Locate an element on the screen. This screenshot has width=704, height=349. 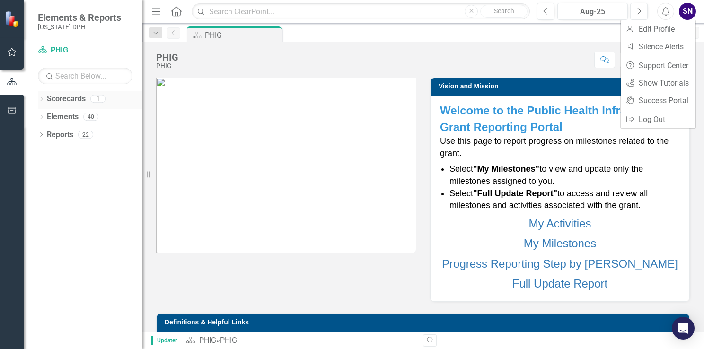
a: Log Out is located at coordinates (658, 119).